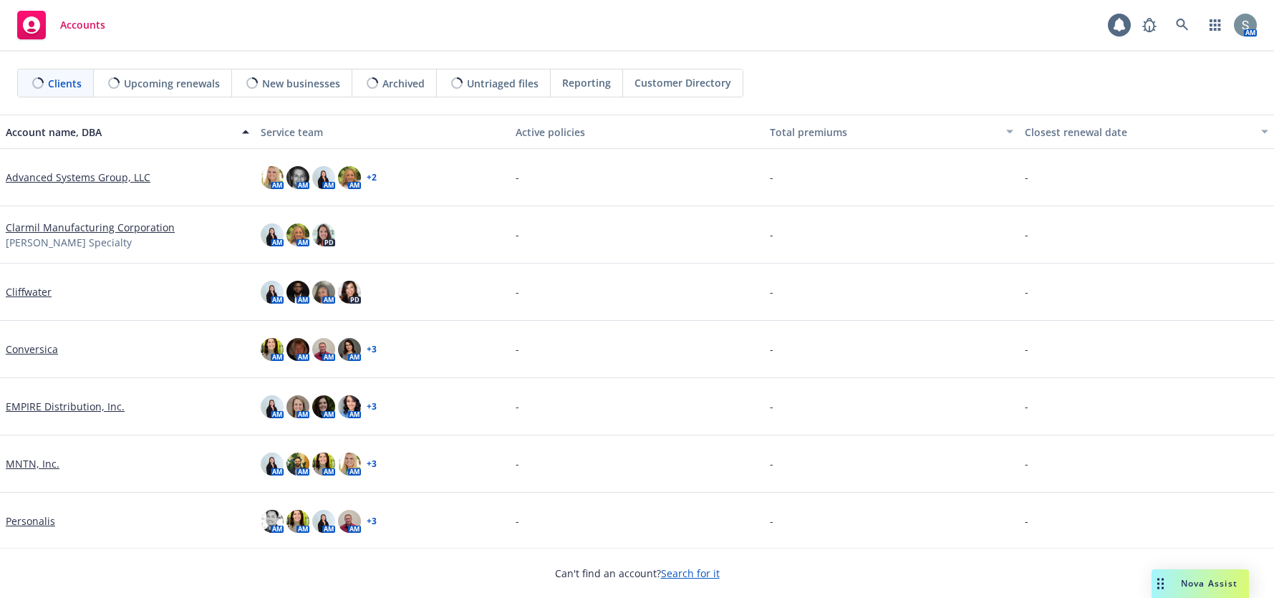 The width and height of the screenshot is (1274, 598). What do you see at coordinates (82, 25) in the screenshot?
I see `span: Accounts` at bounding box center [82, 25].